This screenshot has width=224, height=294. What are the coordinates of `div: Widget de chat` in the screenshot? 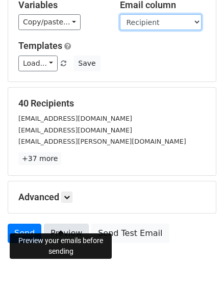 It's located at (198, 270).